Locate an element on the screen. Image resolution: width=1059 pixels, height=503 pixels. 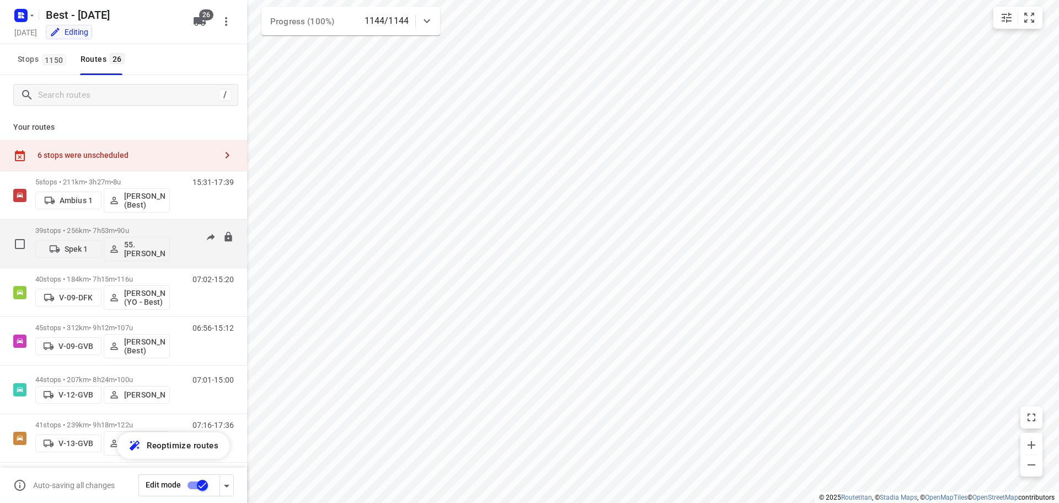
button: Ambius 1 is located at coordinates (68, 200).